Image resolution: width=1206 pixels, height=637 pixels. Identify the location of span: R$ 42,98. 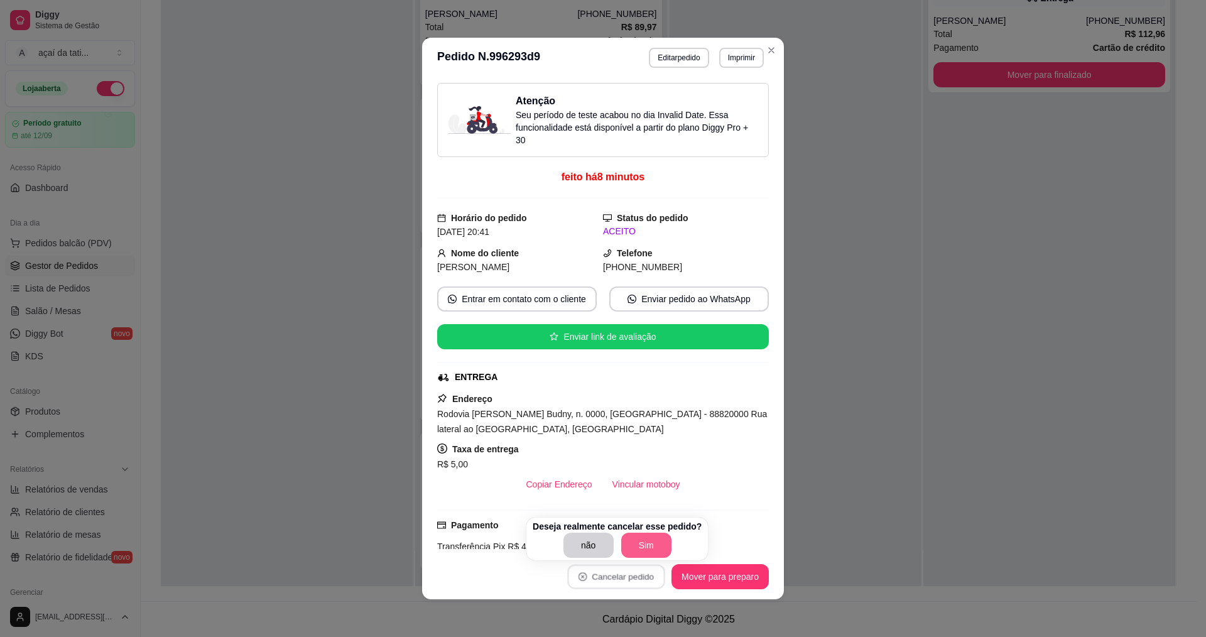
(524, 546).